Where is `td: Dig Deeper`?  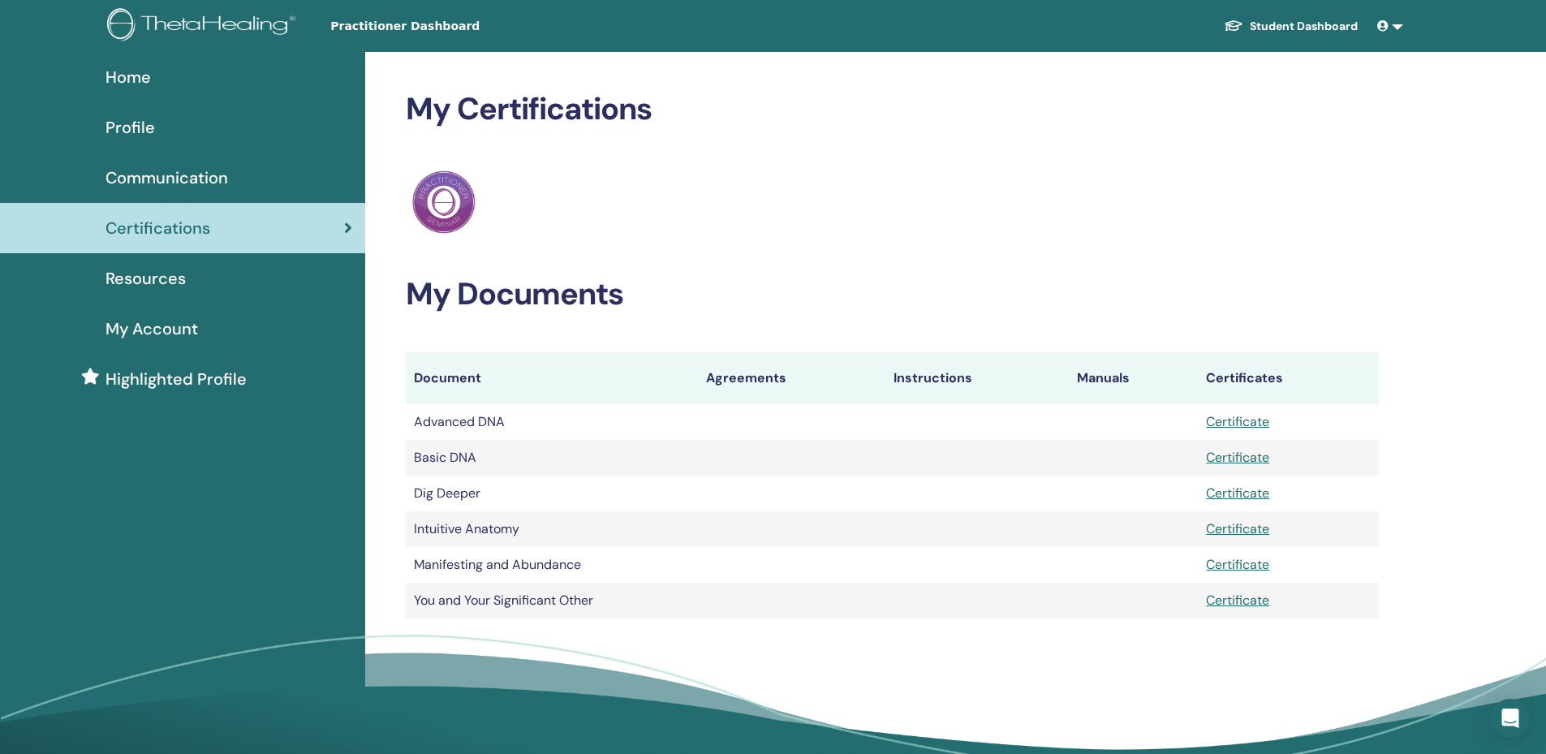
td: Dig Deeper is located at coordinates (552, 493).